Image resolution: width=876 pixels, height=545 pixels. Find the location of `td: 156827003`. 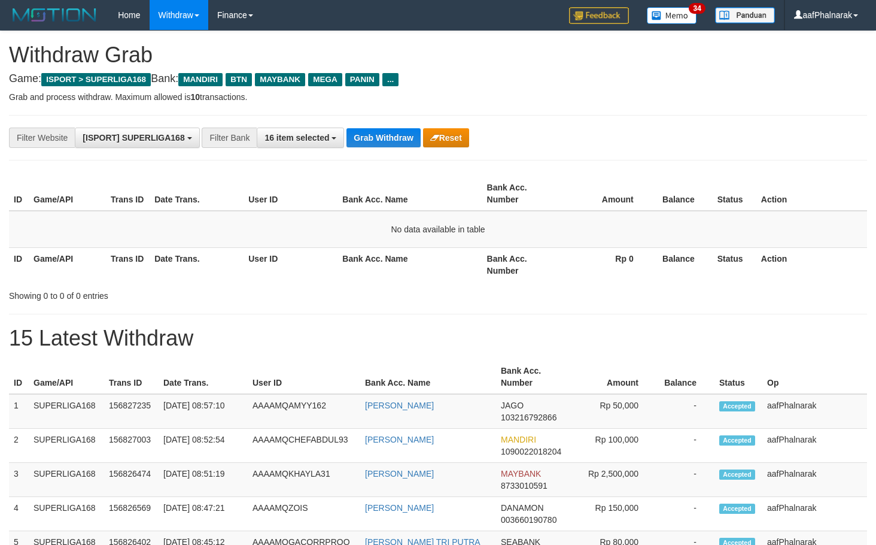

td: 156827003 is located at coordinates (131, 445).